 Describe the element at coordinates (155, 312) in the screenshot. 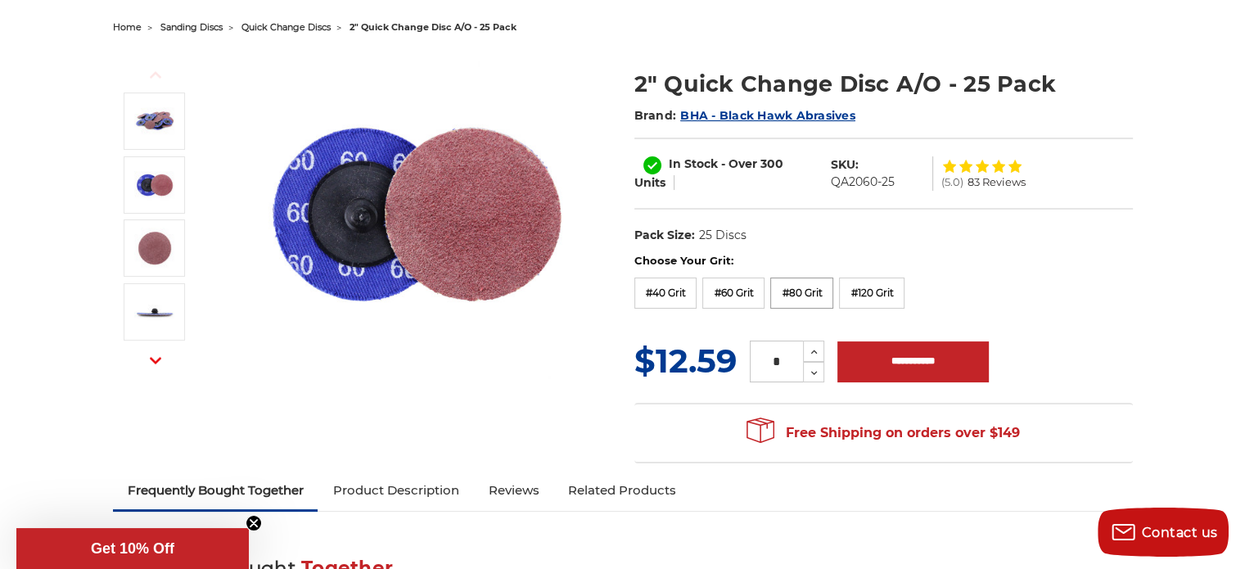

I see `img: Side view of 2 inch quick change sanding disc showcasing the locking system for easy swap` at that location.